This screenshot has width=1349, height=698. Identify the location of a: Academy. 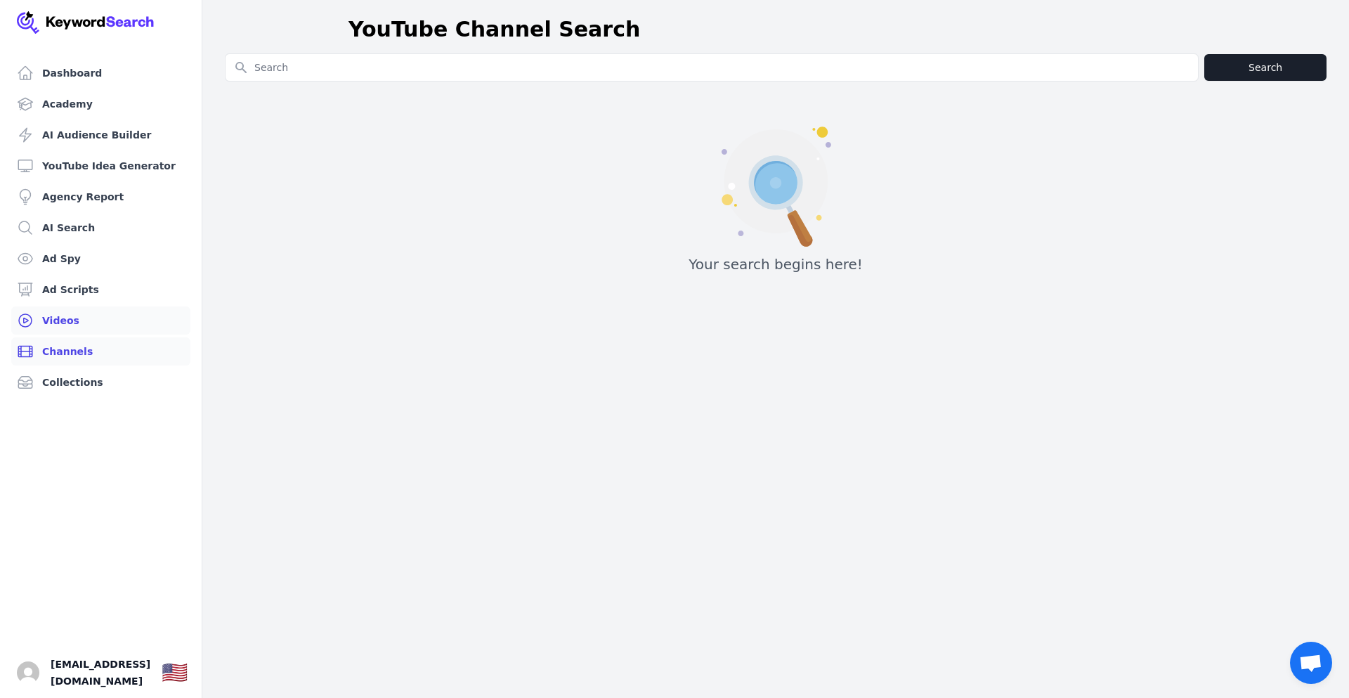
(100, 104).